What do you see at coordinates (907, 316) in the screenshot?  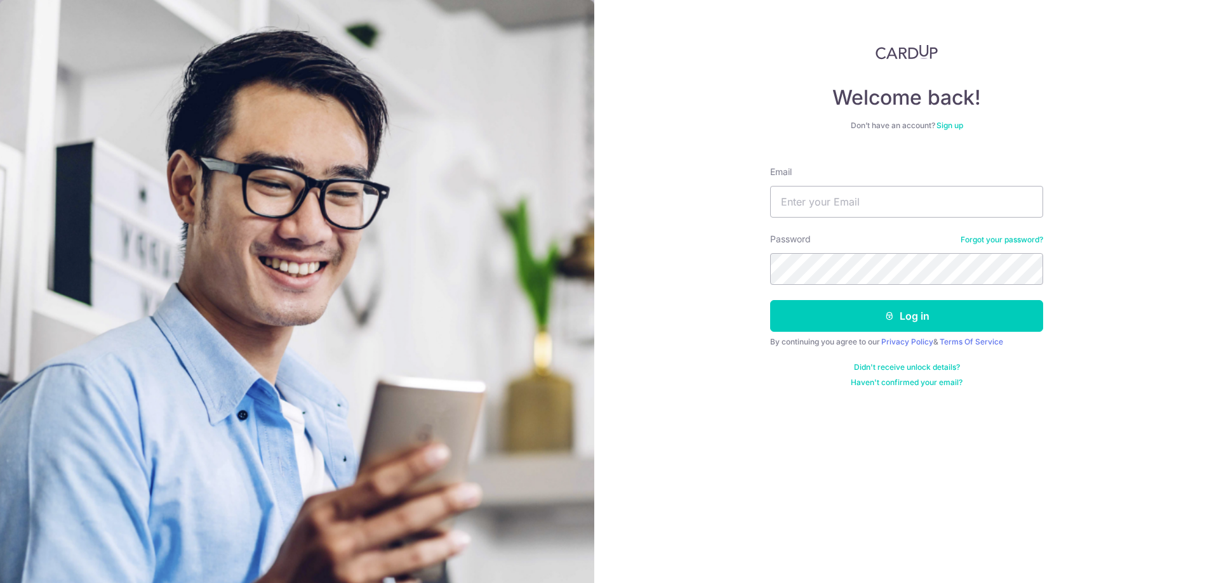 I see `button: Log in` at bounding box center [907, 316].